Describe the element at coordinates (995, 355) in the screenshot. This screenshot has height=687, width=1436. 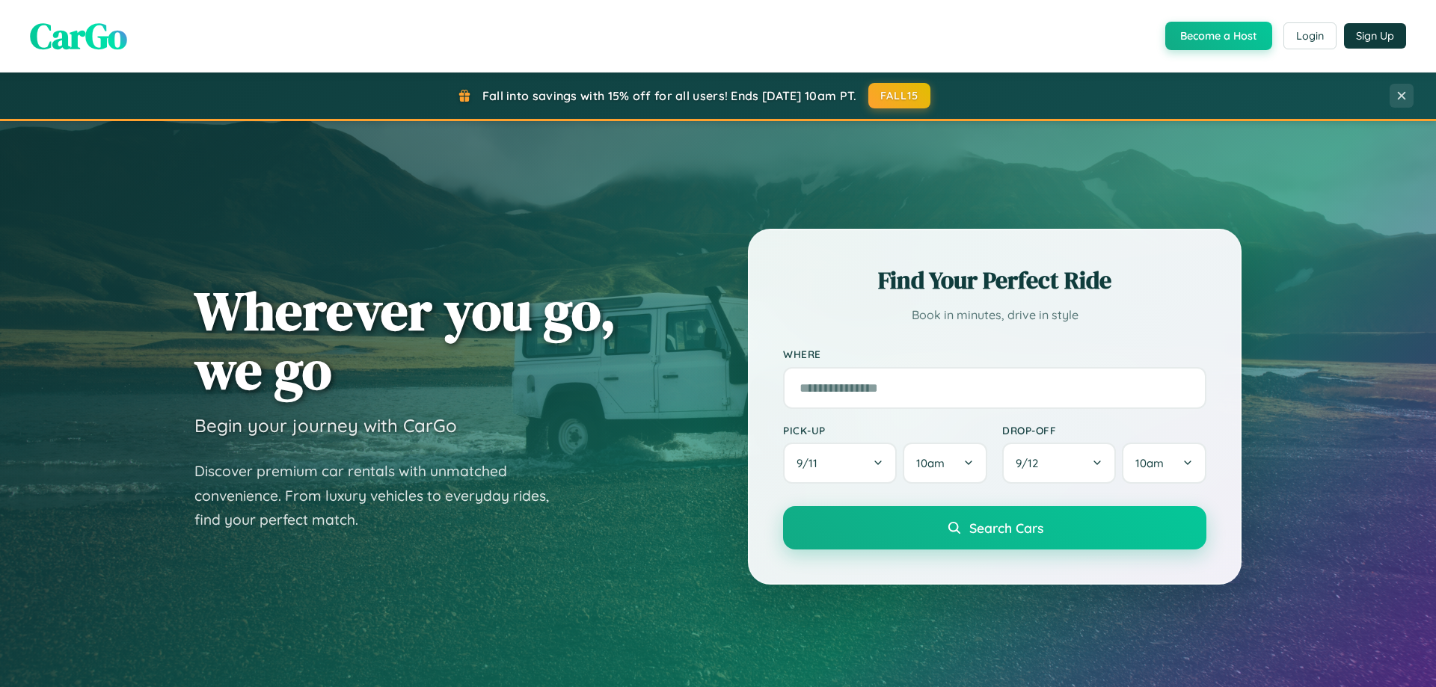
I see `label: Where` at that location.